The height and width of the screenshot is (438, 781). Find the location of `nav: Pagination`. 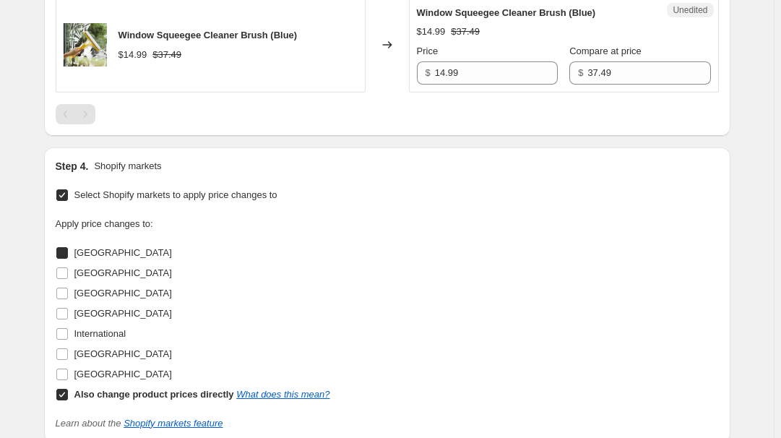

nav: Pagination is located at coordinates (75, 114).